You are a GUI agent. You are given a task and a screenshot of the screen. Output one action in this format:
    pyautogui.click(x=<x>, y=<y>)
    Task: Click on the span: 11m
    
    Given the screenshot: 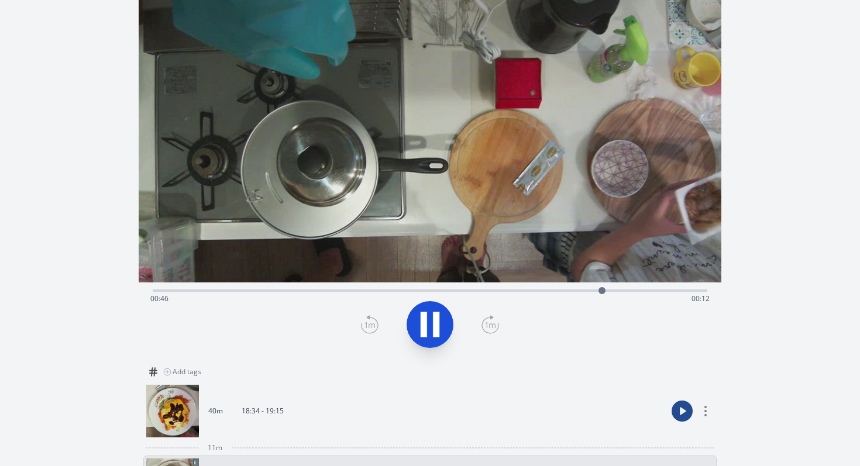 What is the action you would take?
    pyautogui.click(x=215, y=448)
    